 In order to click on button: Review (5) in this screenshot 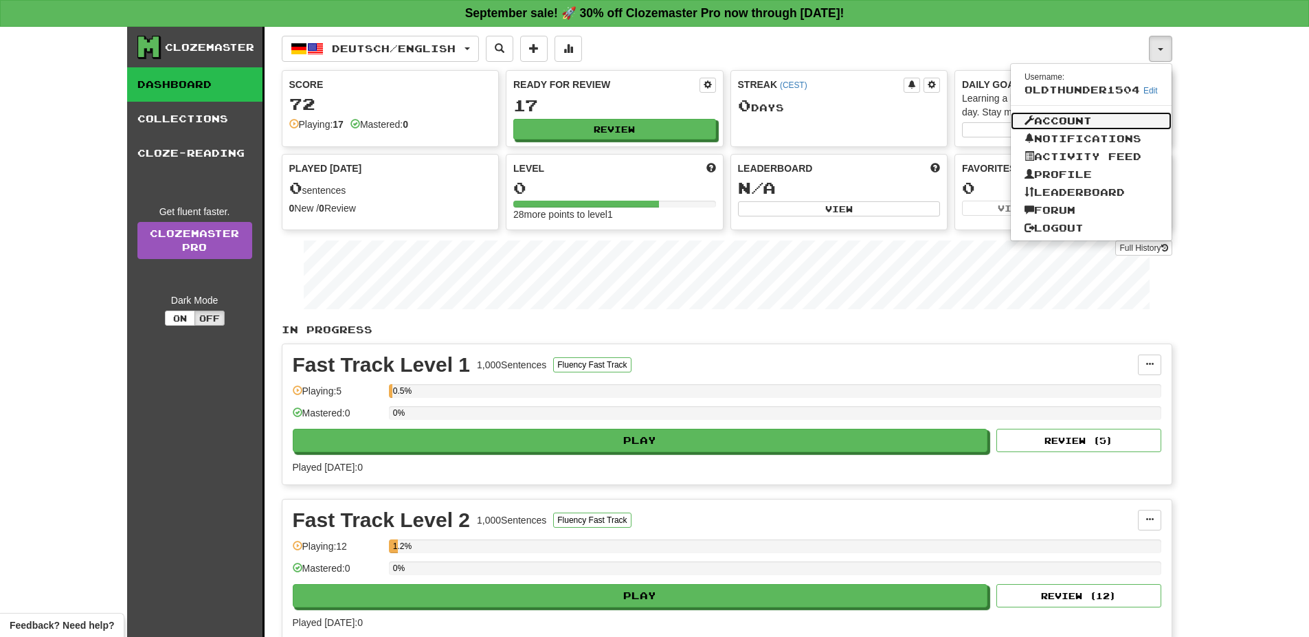, I will do `click(1079, 441)`.